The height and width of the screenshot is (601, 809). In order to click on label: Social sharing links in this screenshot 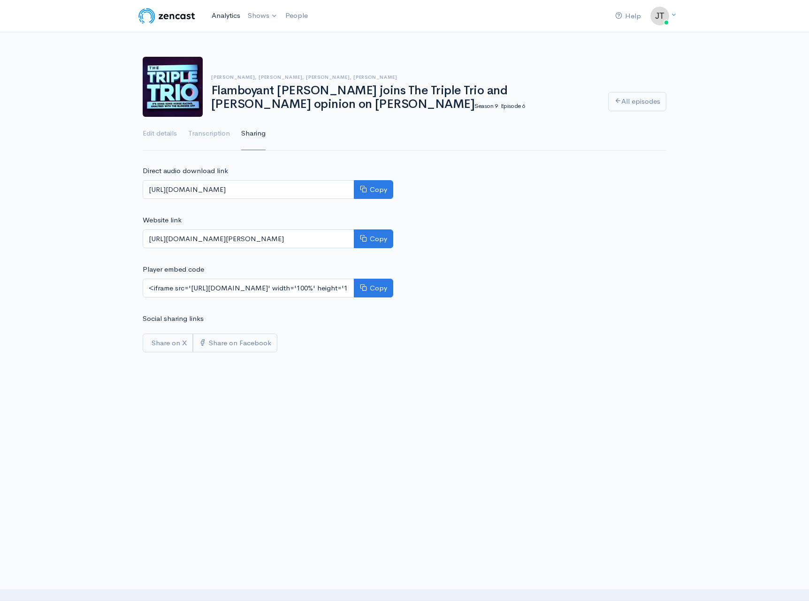, I will do `click(173, 318)`.